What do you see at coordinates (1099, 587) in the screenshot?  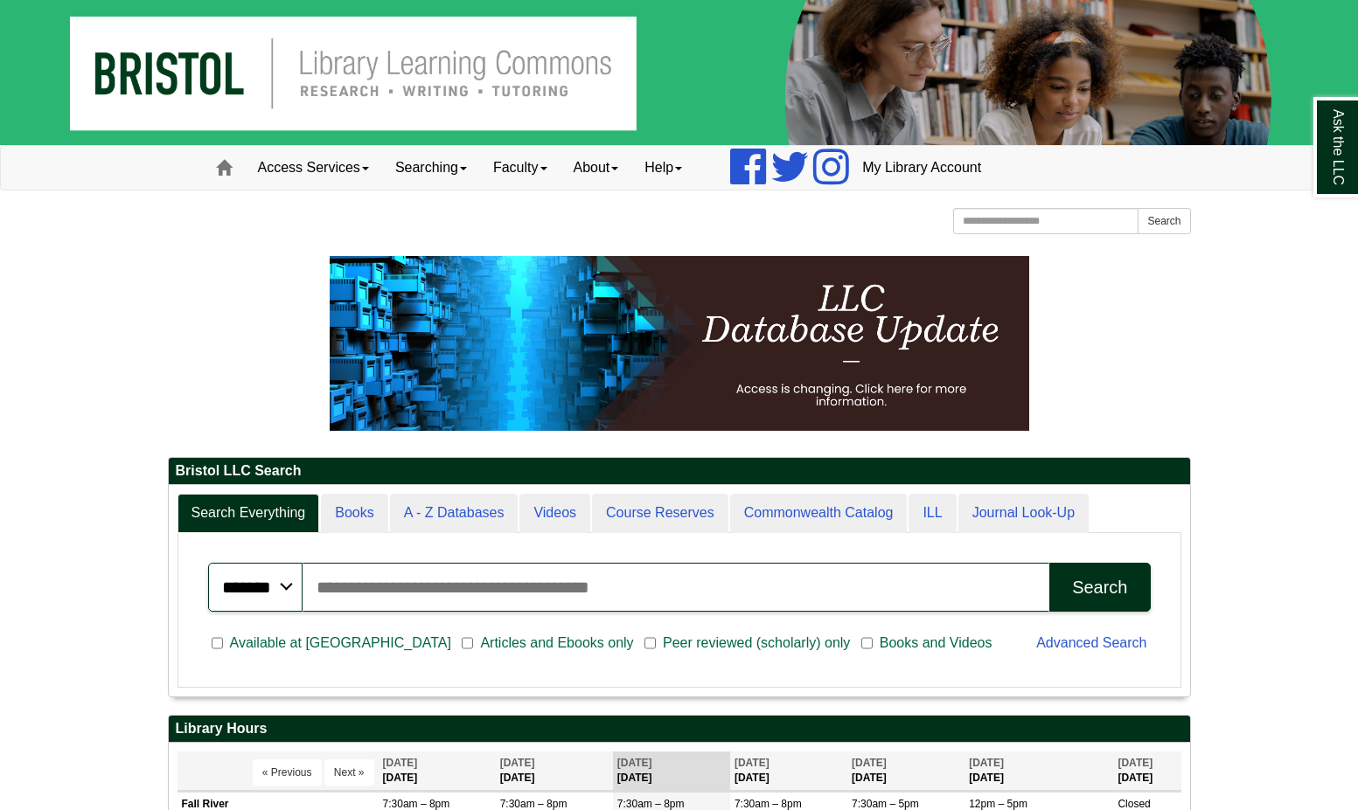 I see `div: Search` at bounding box center [1099, 587].